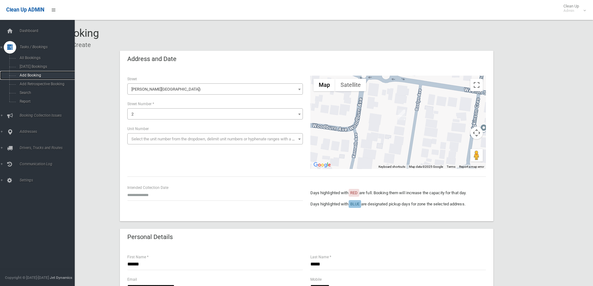 This screenshot has width=593, height=286. I want to click on span: RED, so click(354, 193).